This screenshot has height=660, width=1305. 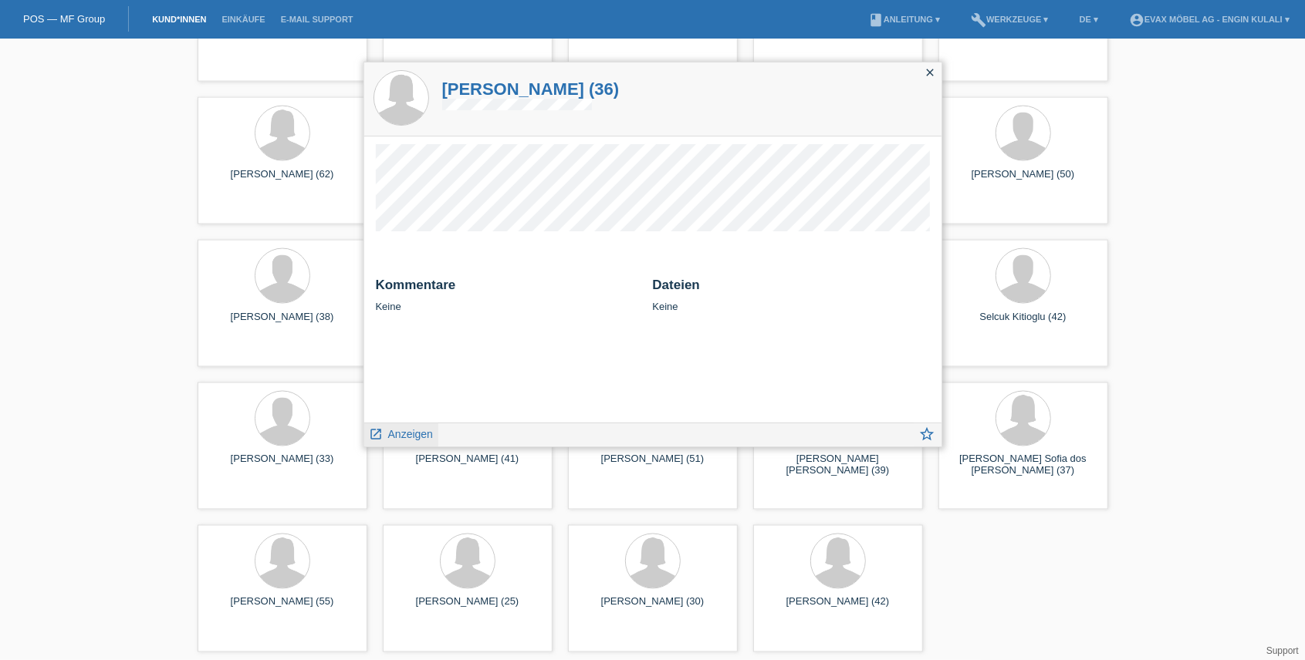 I want to click on a: launch Anzeigen, so click(x=401, y=433).